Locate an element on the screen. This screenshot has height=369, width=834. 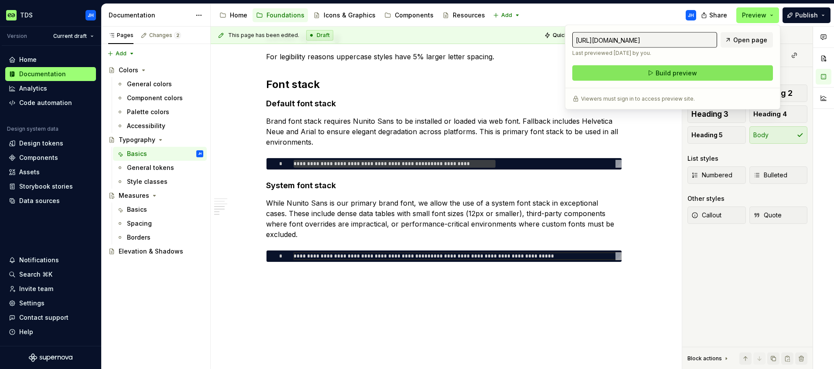
p: While Nunito Sans is our primary brand font, we allow the use of a system font stack in exception... is located at coordinates (444, 219).